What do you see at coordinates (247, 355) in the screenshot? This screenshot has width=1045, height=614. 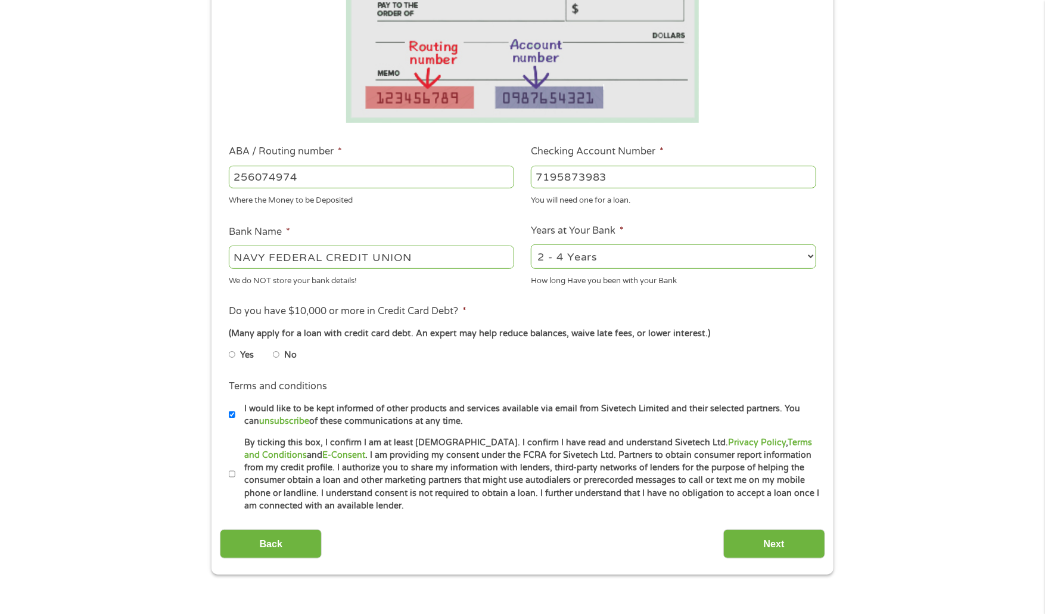 I see `label: Yes` at bounding box center [247, 355].